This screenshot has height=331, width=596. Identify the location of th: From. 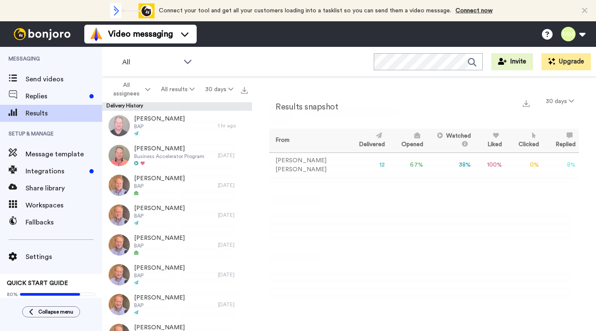
(308, 141).